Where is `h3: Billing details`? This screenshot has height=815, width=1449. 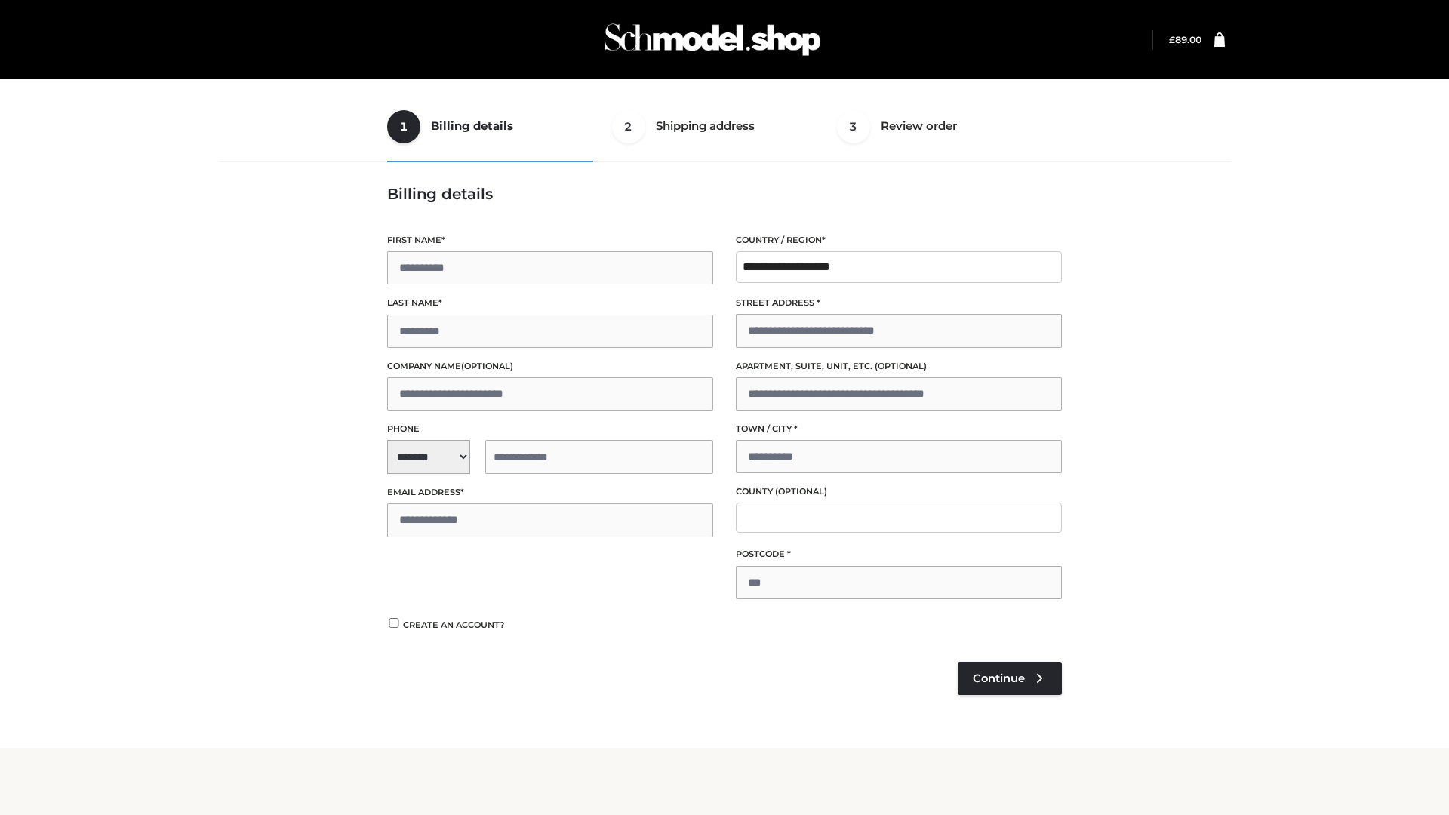
h3: Billing details is located at coordinates (724, 194).